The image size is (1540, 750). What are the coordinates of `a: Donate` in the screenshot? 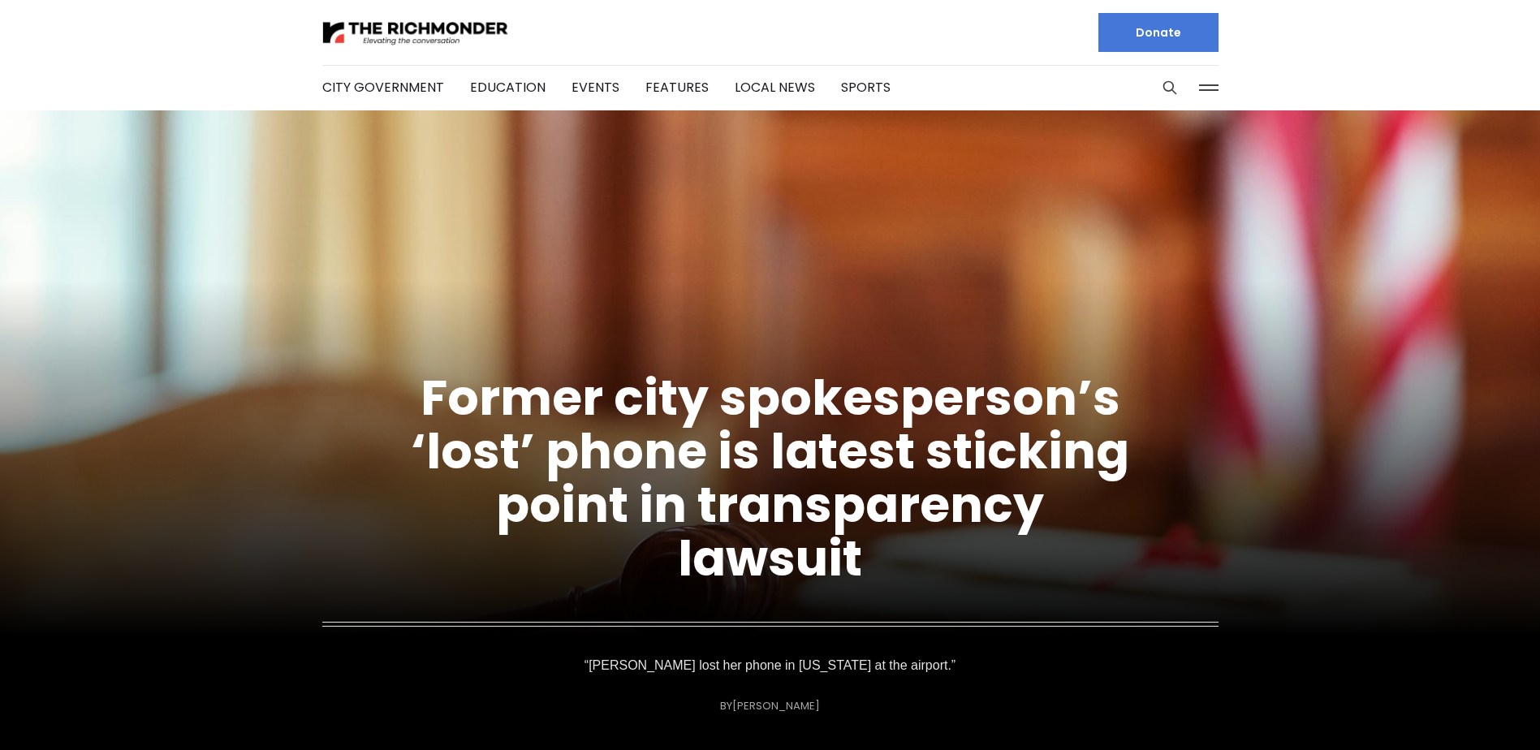 It's located at (1158, 32).